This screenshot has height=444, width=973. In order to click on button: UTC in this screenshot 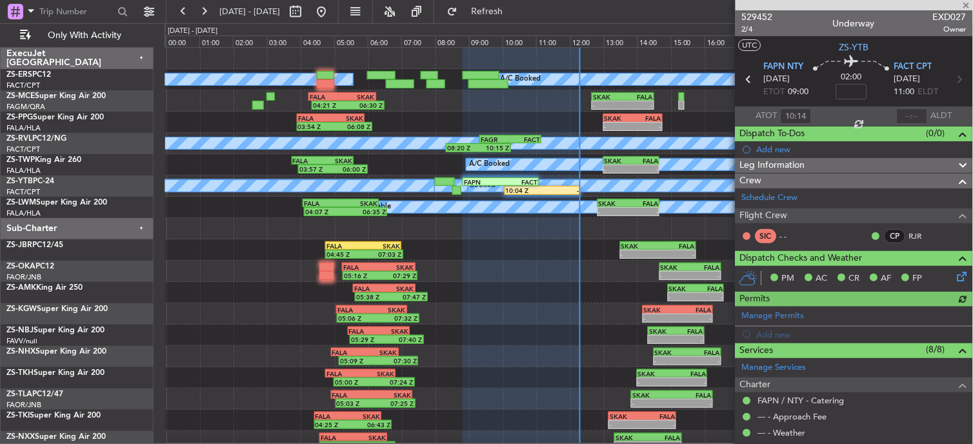, I will do `click(750, 45)`.